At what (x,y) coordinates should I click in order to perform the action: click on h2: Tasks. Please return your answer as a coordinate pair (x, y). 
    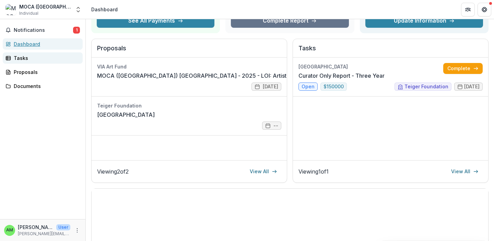
    Looking at the image, I should click on (390, 51).